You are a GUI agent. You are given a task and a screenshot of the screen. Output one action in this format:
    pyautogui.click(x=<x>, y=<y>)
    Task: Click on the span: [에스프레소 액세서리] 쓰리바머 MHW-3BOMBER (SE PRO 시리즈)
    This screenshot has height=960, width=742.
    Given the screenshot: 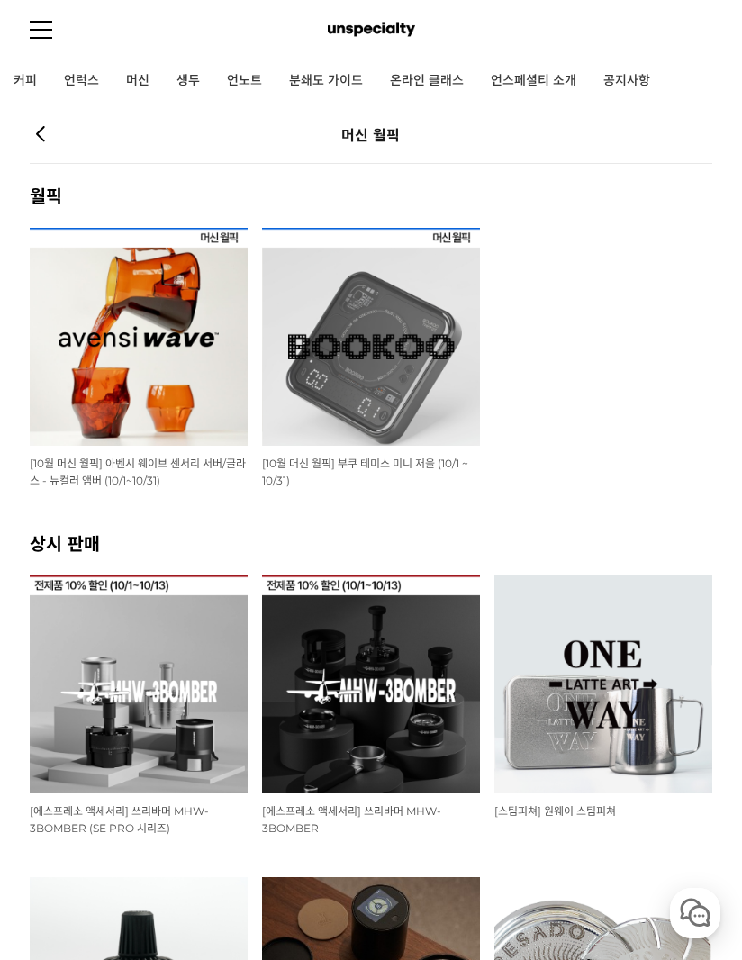 What is the action you would take?
    pyautogui.click(x=119, y=819)
    